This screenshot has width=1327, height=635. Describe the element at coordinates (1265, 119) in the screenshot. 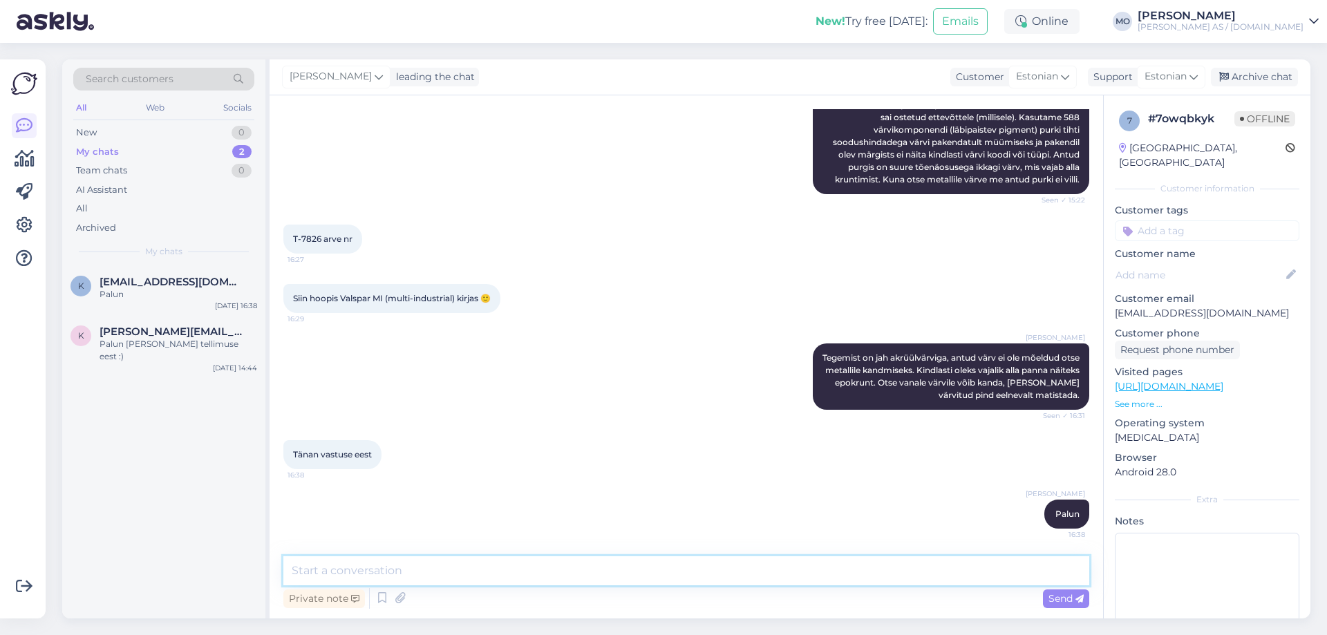

I see `span: Offline` at that location.